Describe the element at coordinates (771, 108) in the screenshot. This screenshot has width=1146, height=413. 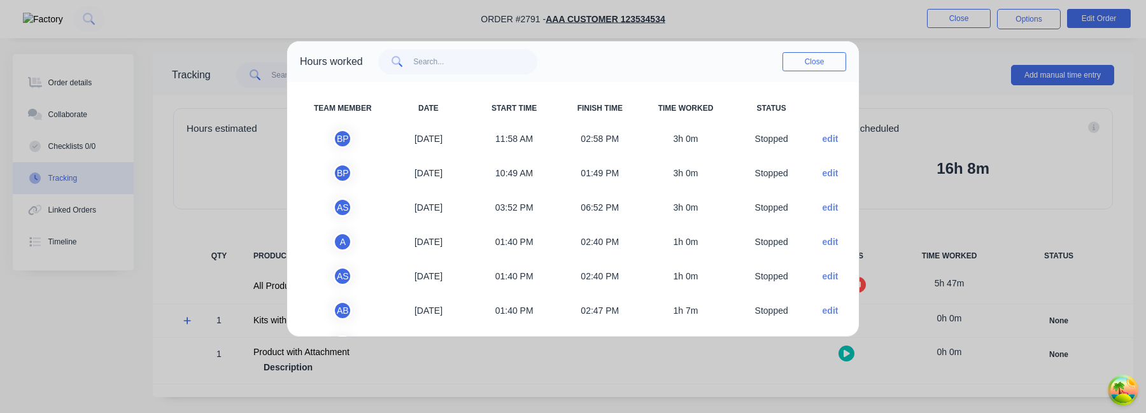
I see `span: STATUS` at that location.